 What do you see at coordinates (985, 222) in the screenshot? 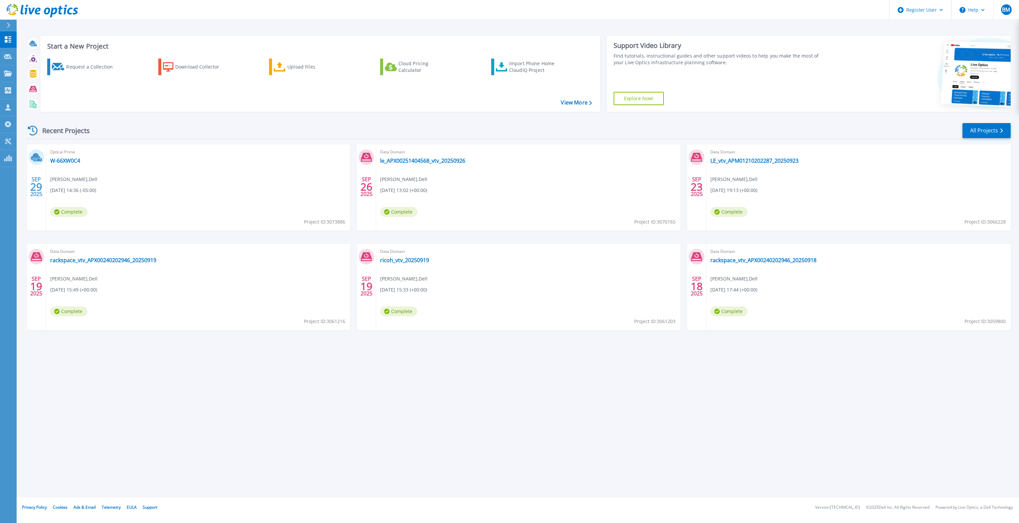
I see `span: Project ID: 3066228` at bounding box center [985, 222].